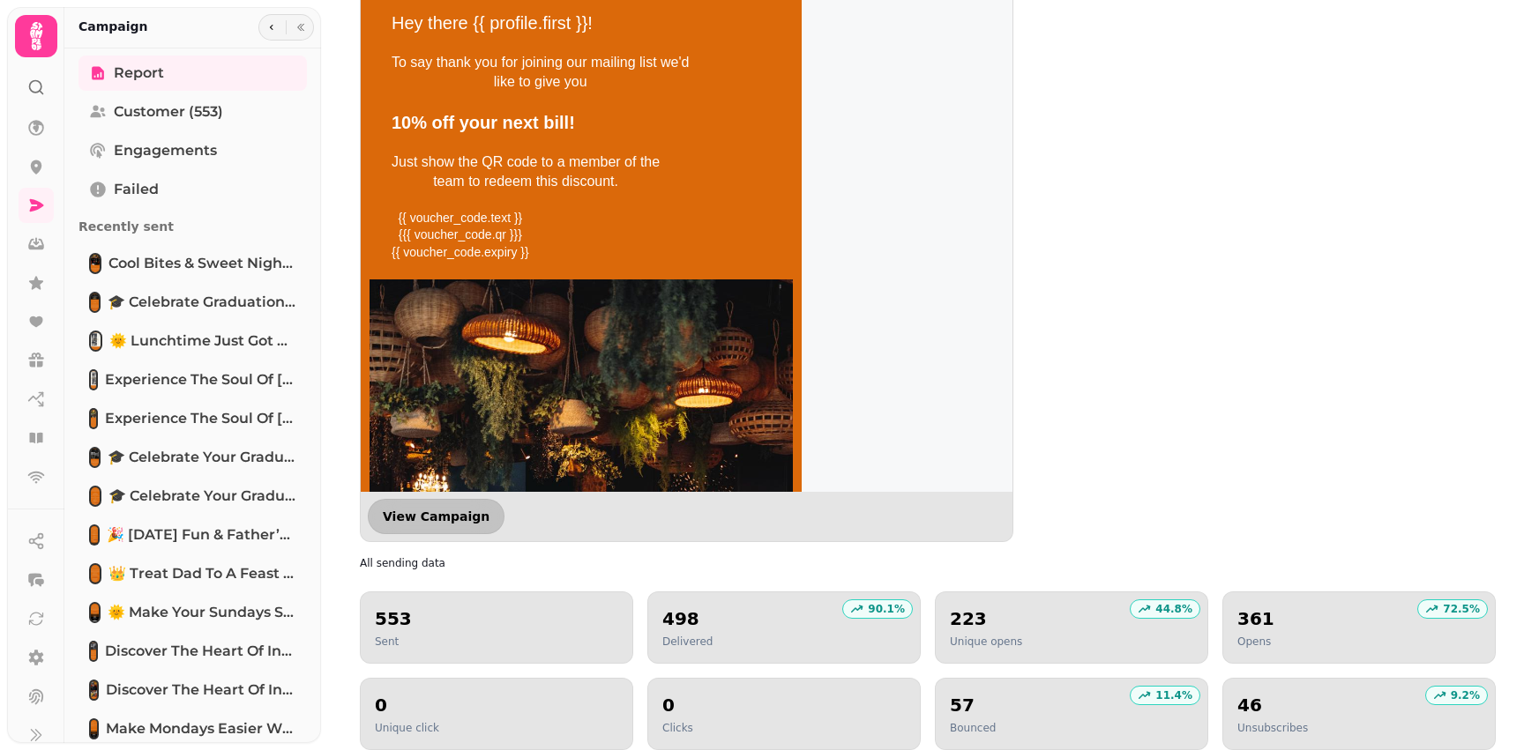  Describe the element at coordinates (1174, 696) in the screenshot. I see `p: 11.4 %` at that location.